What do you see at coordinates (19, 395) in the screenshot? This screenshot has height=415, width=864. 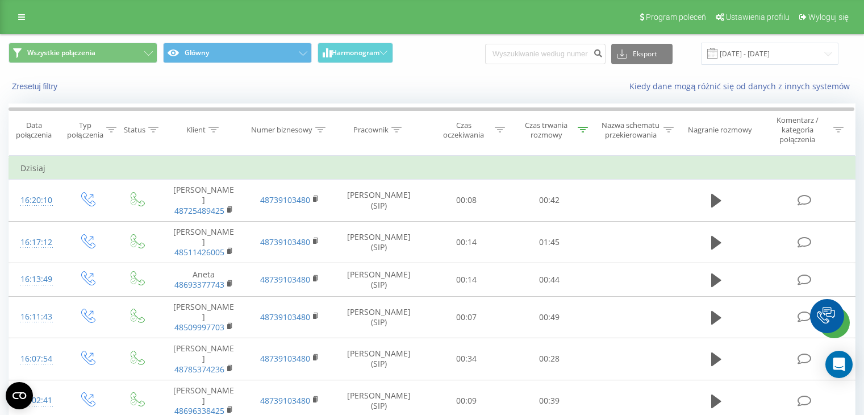 I see `button: Open CMP widget` at bounding box center [19, 395].